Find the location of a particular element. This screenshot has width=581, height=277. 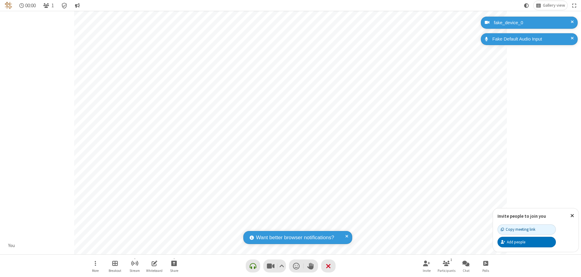

button: Invite participants (⌘+Shift+I) is located at coordinates (426, 266).